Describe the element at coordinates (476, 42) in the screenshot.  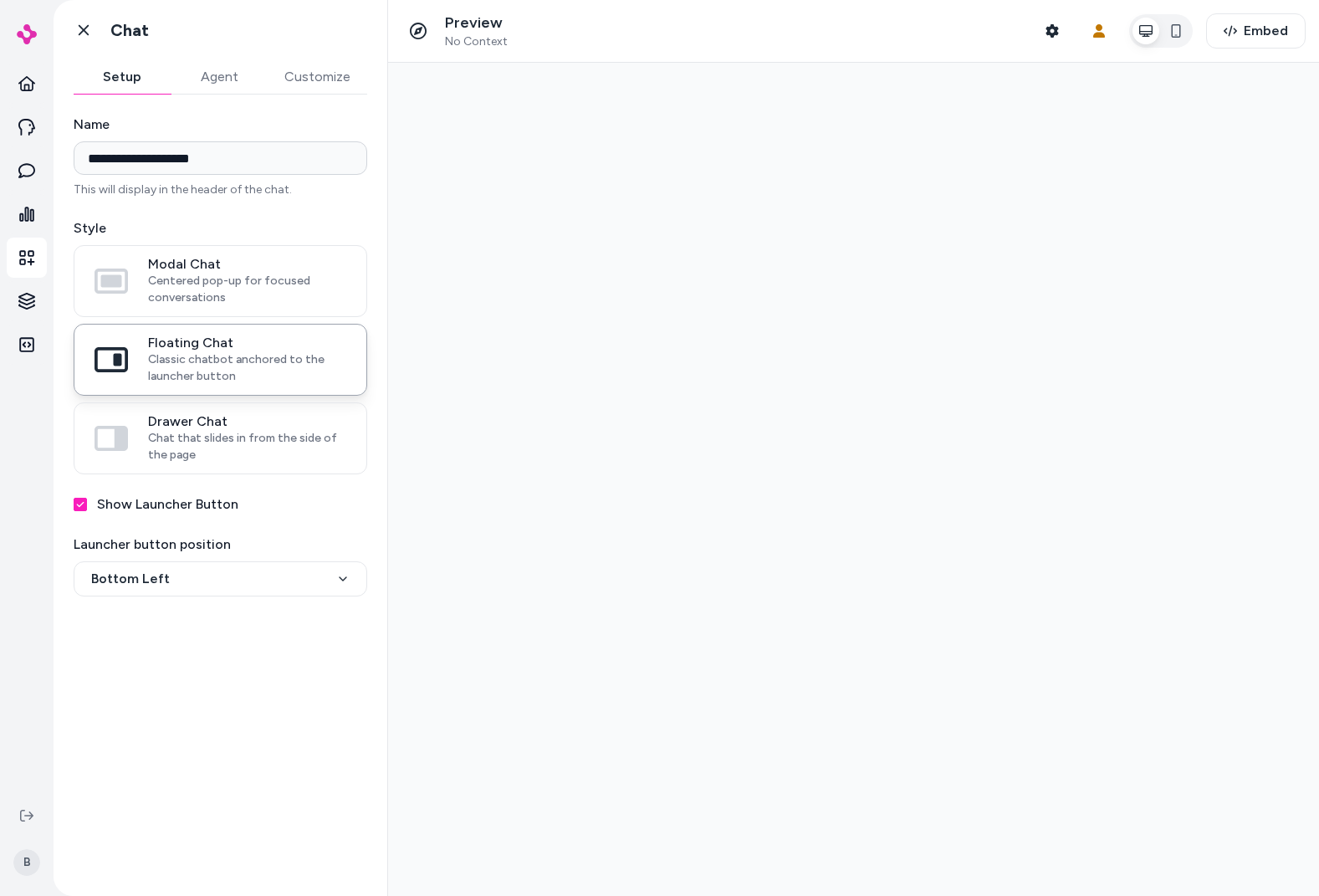
I see `span: No Context` at that location.